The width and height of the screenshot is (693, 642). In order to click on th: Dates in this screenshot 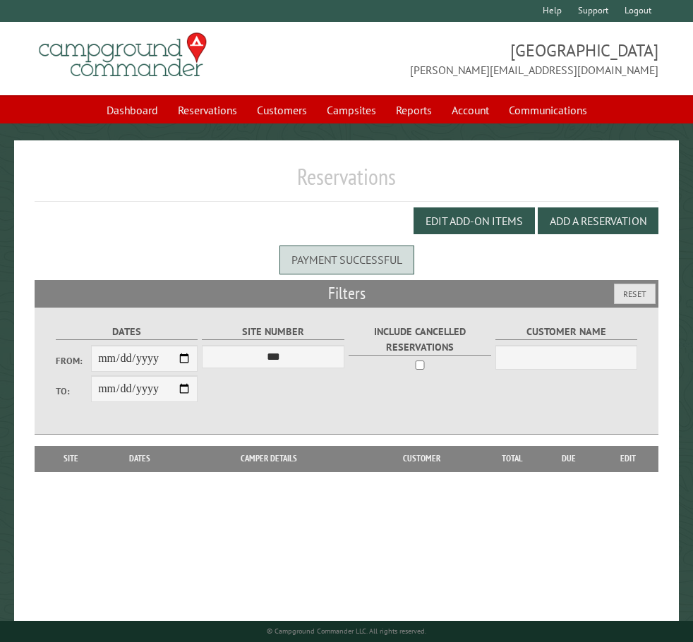, I will do `click(140, 459)`.